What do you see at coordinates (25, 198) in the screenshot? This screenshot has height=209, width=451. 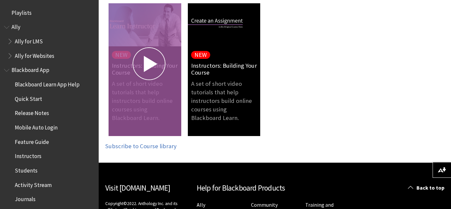 I see `span: Journals` at bounding box center [25, 198].